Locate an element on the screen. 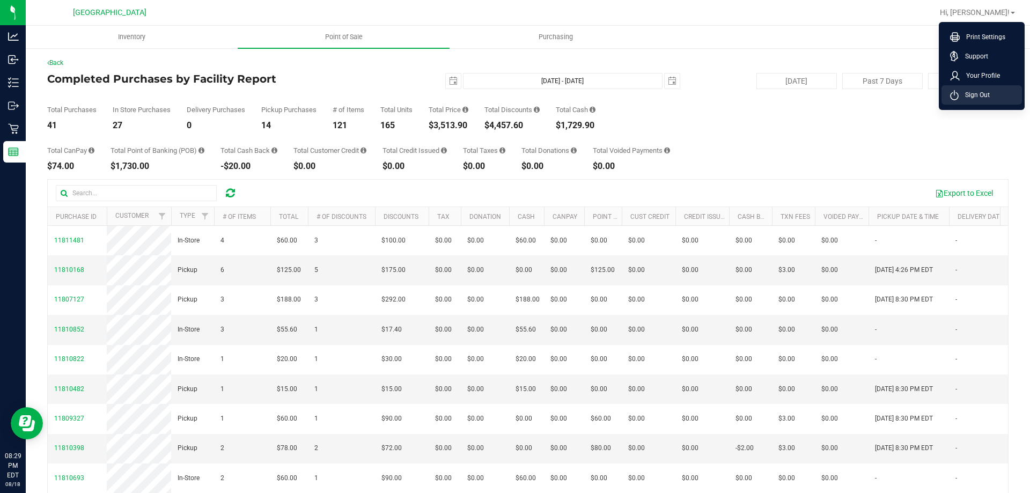 The height and width of the screenshot is (493, 1030). a: Customer is located at coordinates (132, 216).